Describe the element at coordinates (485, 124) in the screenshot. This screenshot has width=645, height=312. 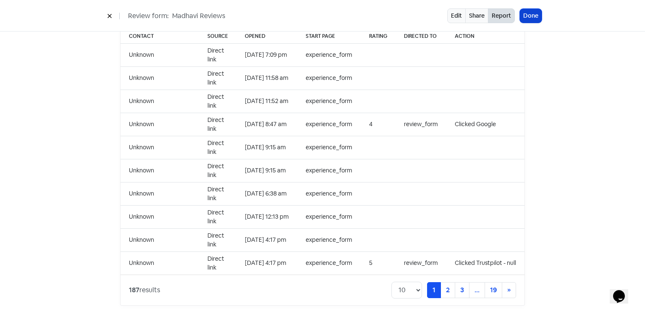
I see `td: Clicked Google` at that location.